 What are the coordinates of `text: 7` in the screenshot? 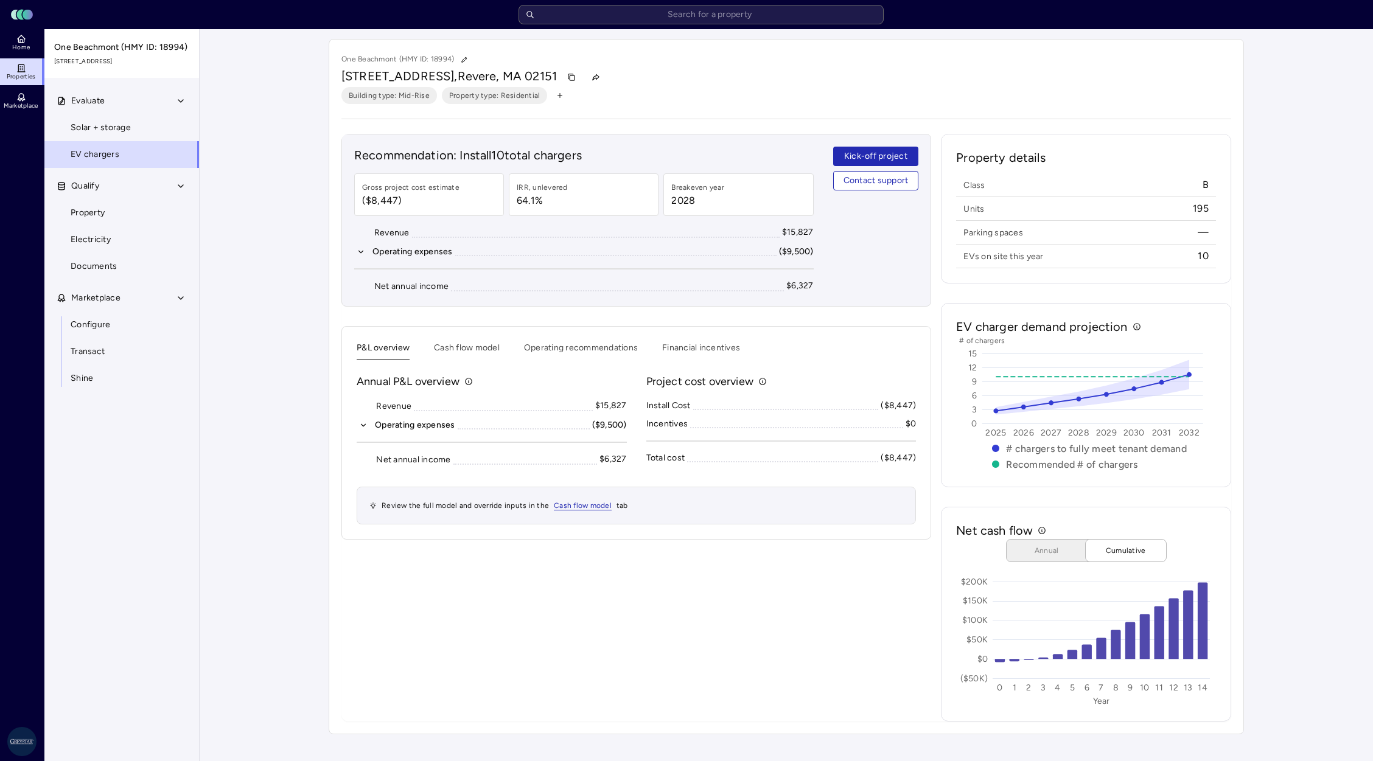 It's located at (1101, 688).